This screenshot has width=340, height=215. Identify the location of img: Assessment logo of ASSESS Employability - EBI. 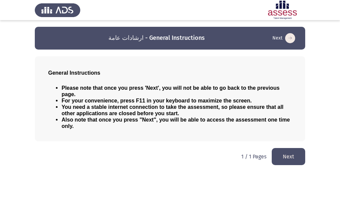
(282, 10).